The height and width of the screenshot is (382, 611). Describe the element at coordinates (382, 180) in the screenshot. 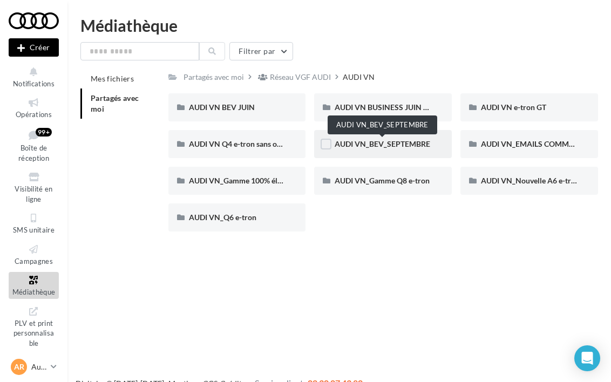

I see `span: AUDI VN_Gamme Q8 e-tron` at that location.